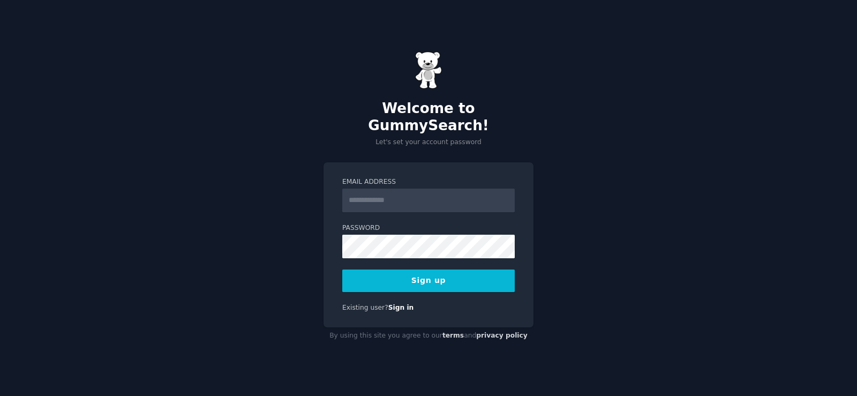 This screenshot has width=857, height=396. Describe the element at coordinates (365, 308) in the screenshot. I see `span: Existing user?` at that location.